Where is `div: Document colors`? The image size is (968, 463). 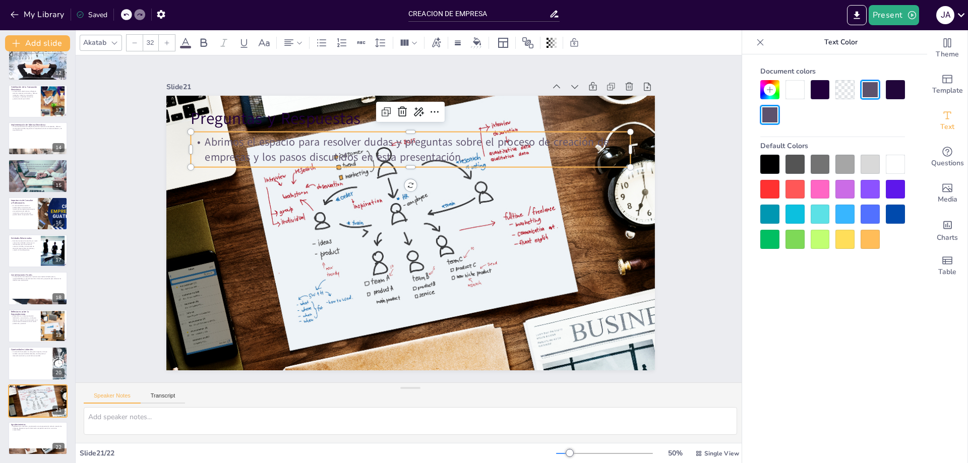
div: Document colors is located at coordinates (832, 71).